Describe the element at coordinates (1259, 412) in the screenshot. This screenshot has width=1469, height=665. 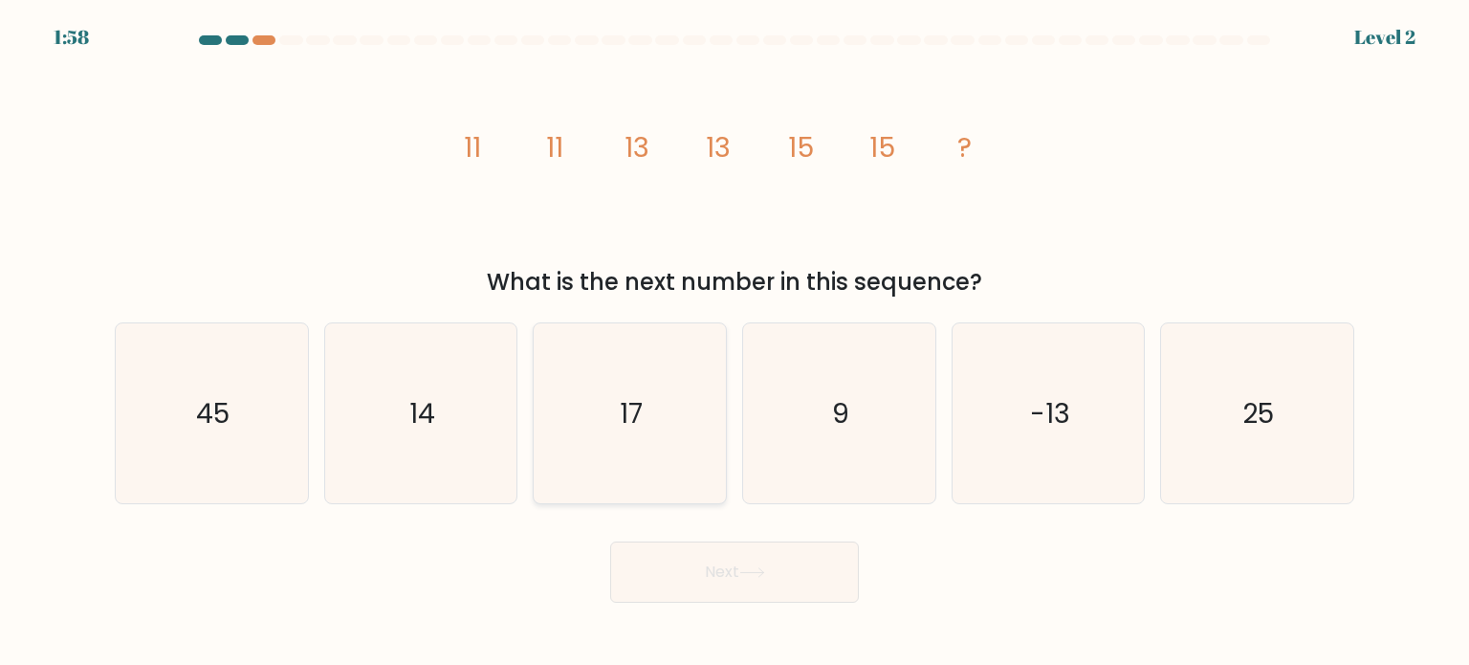
I see `text: 25` at that location.